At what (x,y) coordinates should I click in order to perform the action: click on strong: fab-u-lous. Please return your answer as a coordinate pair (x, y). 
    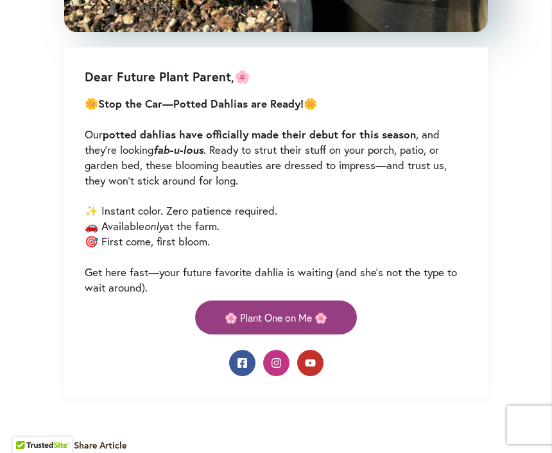
    Looking at the image, I should click on (178, 149).